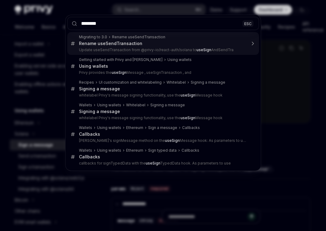 The image size is (326, 231). Describe the element at coordinates (163, 163) in the screenshot. I see `p: callbacks for signTypedData with the TypedData hook. As parameters to use` at that location.